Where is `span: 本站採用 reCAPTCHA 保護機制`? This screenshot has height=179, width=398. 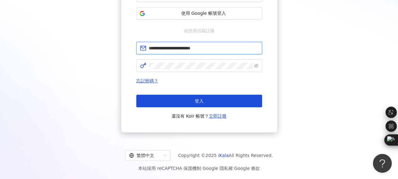 span: 本站採用 reCAPTCHA 保護機制 is located at coordinates (199, 169).